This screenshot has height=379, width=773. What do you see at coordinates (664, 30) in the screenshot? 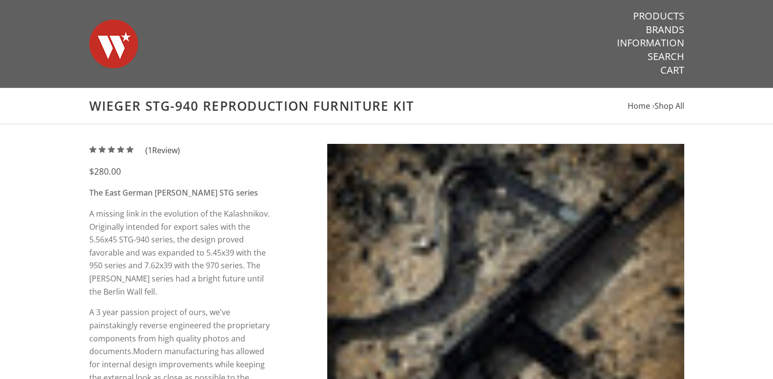
I see `a: Brands` at bounding box center [664, 30].